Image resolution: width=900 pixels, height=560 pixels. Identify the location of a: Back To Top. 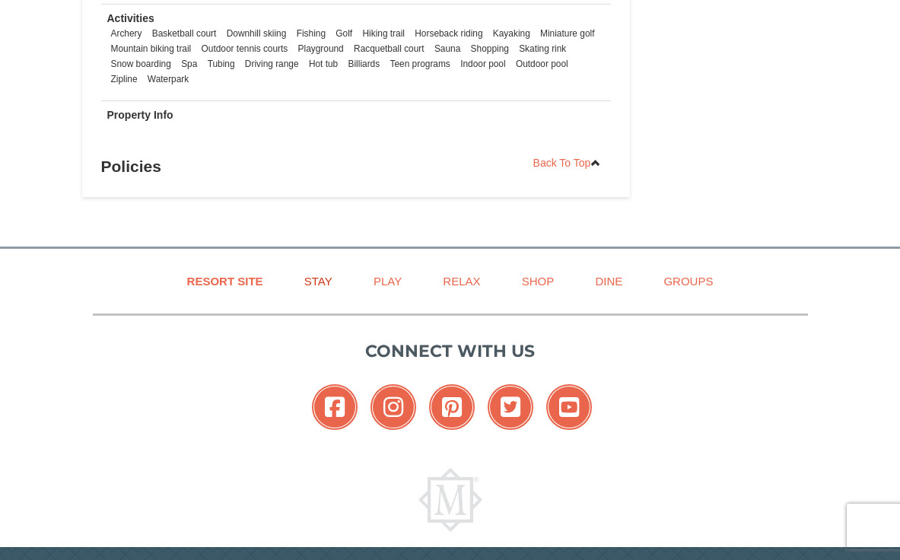
(568, 163).